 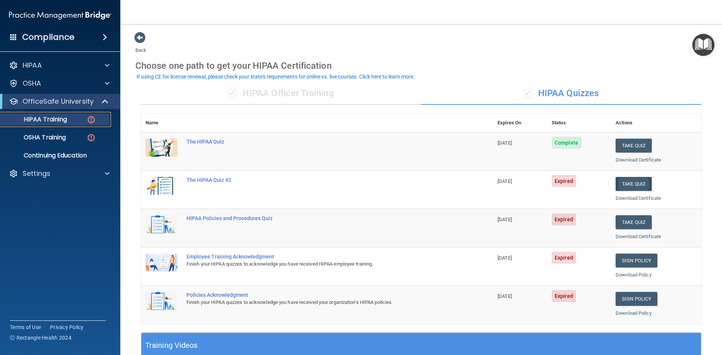 I want to click on th: Status, so click(x=579, y=123).